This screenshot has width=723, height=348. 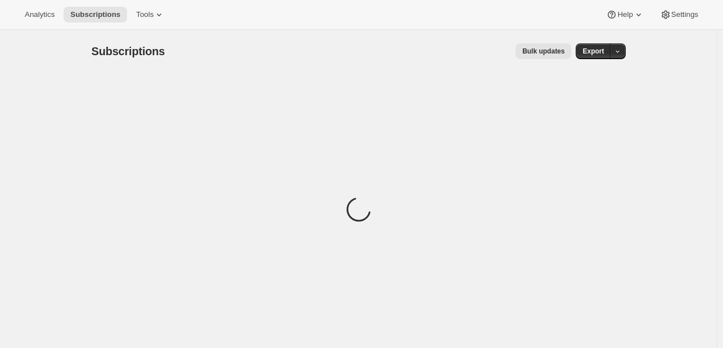 I want to click on button: Export, so click(x=593, y=51).